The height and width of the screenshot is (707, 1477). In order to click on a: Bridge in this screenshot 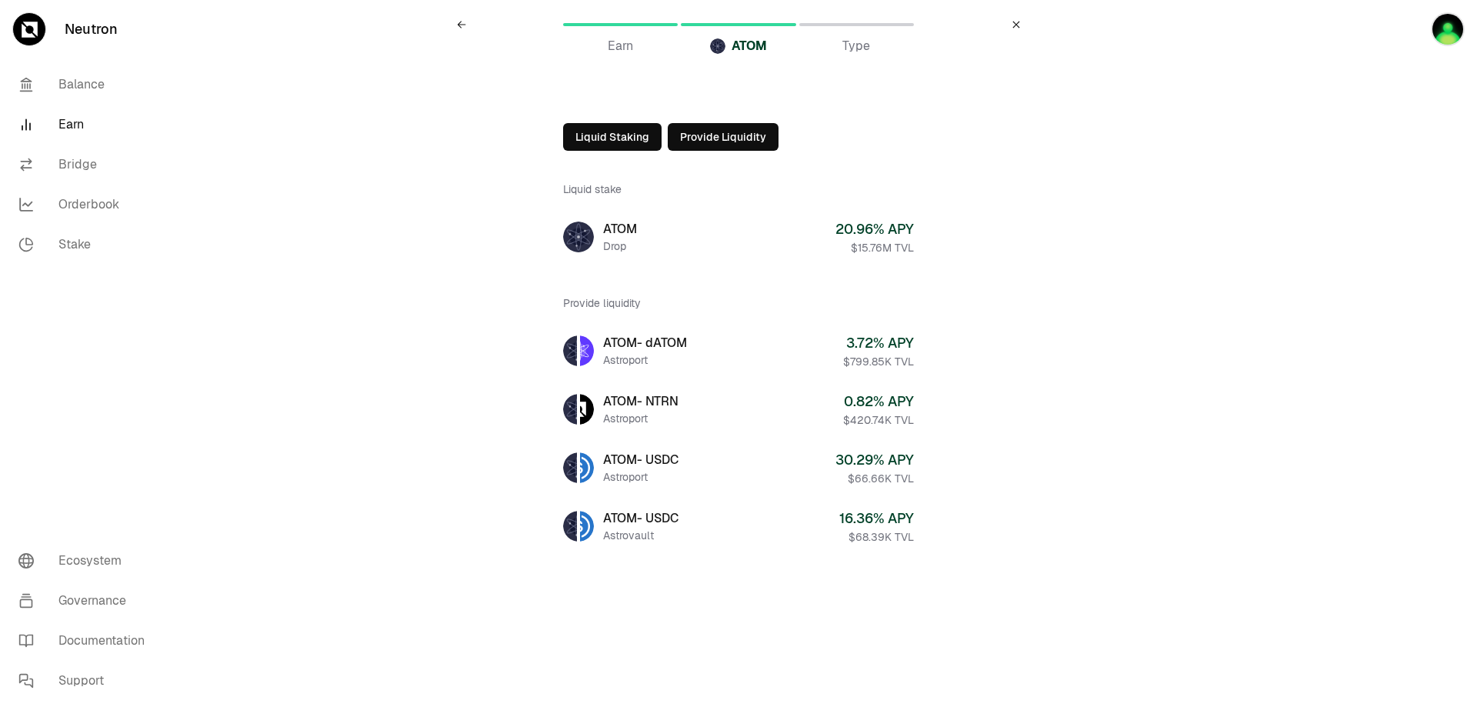, I will do `click(86, 165)`.